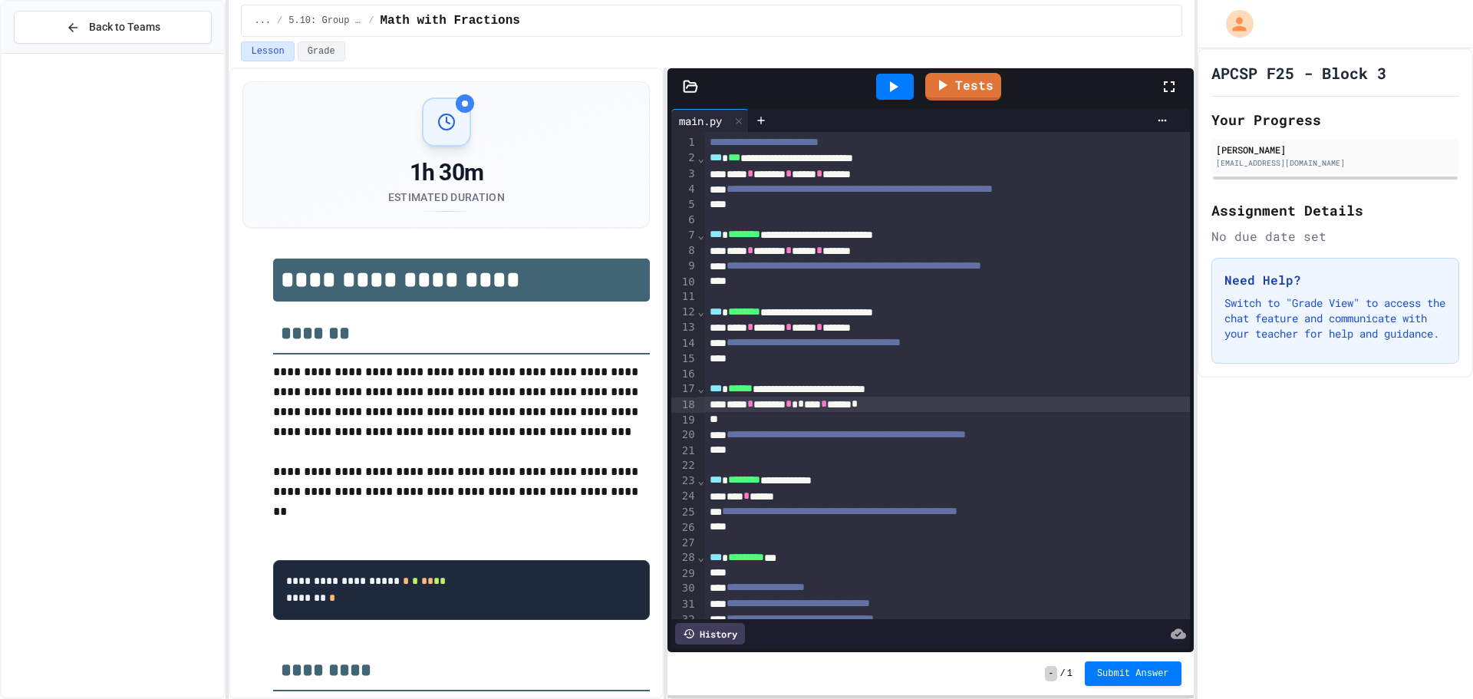 This screenshot has height=699, width=1473. I want to click on div: 10, so click(683, 282).